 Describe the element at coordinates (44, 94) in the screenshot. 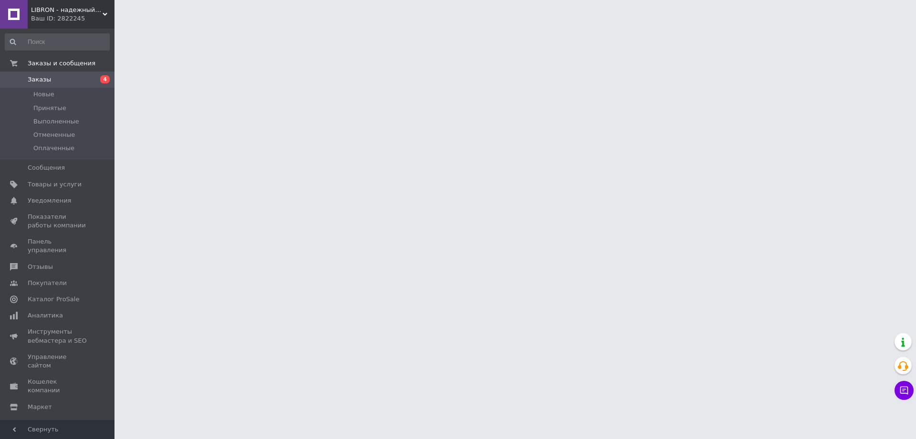

I see `span: Новые` at that location.